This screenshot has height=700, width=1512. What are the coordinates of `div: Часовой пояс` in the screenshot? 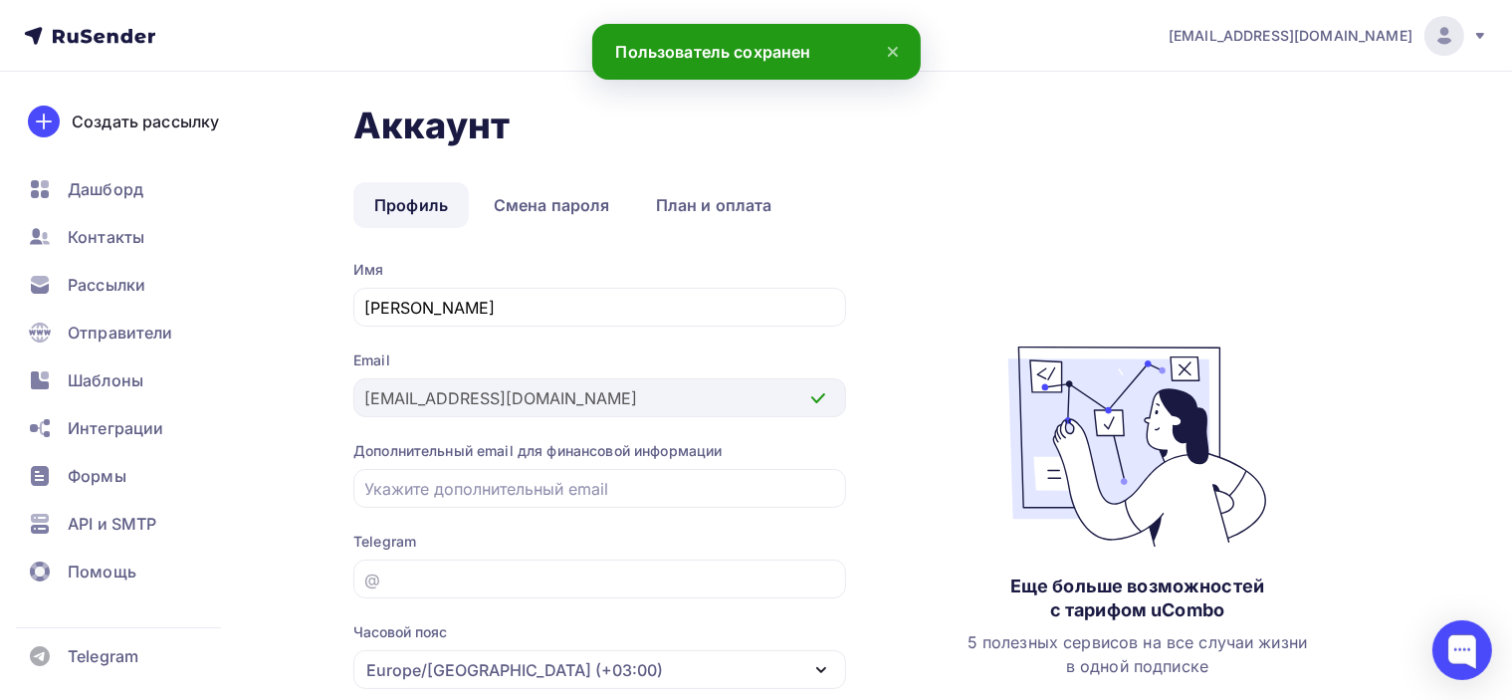 It's located at (400, 632).